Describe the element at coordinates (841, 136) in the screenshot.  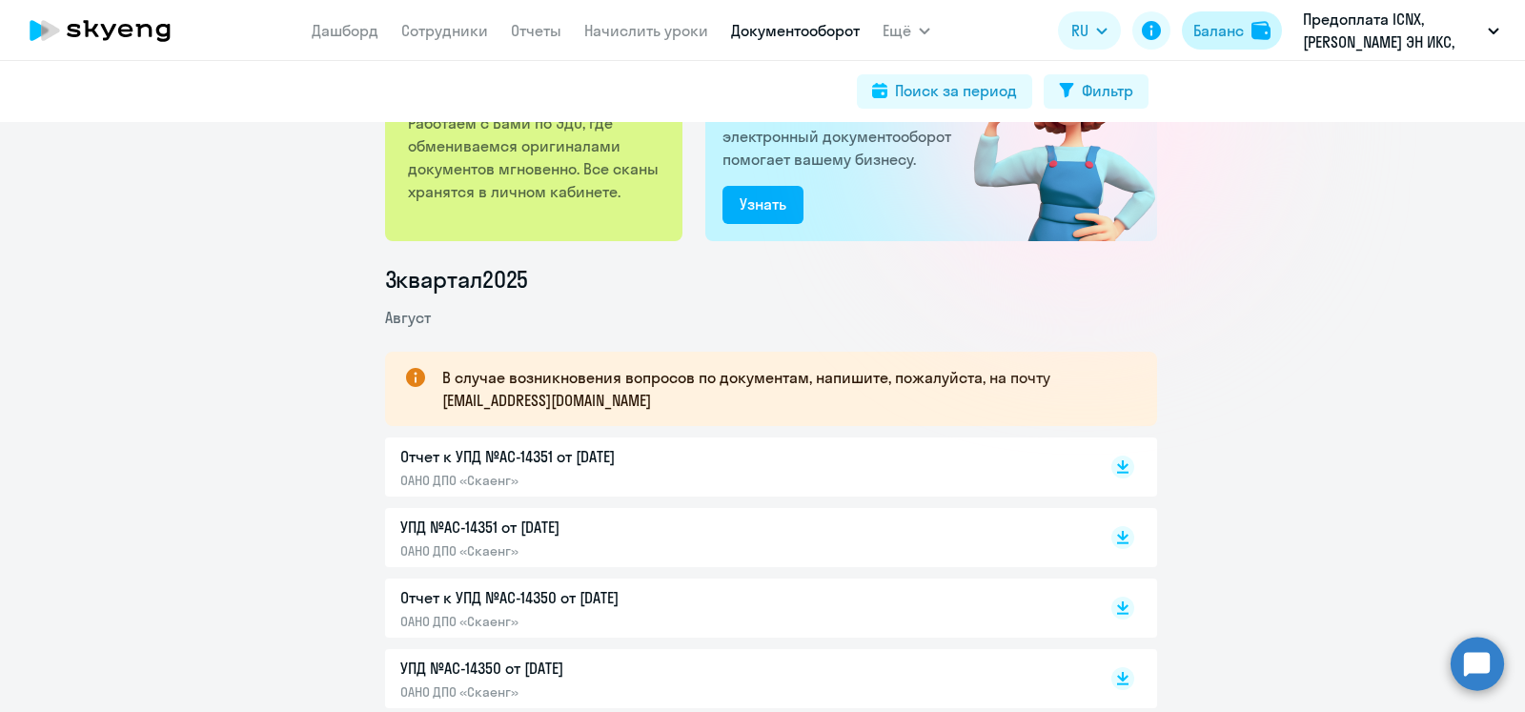
I see `p: Рассказываем, как электронный документооборот помогает вашему бизнесу.` at that location.